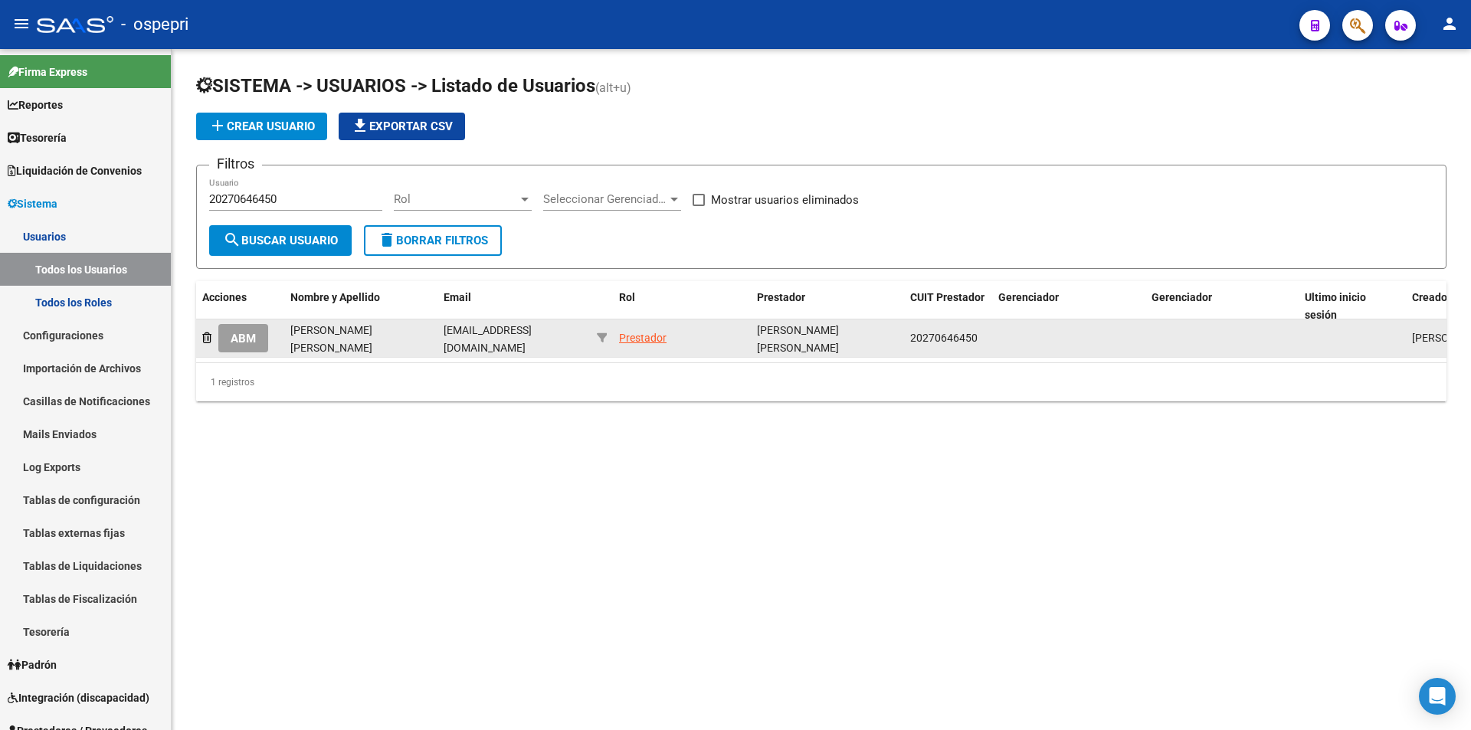 This screenshot has height=730, width=1471. I want to click on span: SISTEMA -> USUARIOS -> Listado de Usuarios, so click(395, 86).